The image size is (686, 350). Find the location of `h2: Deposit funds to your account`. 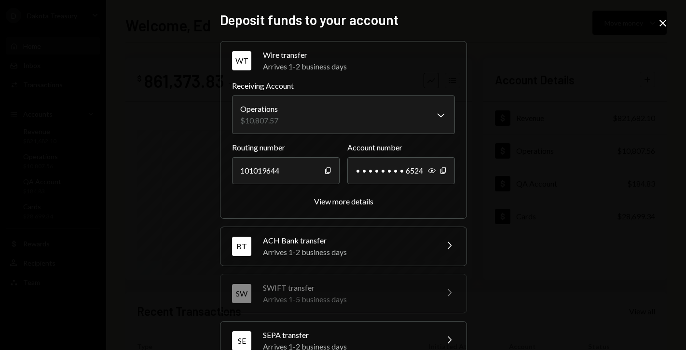

h2: Deposit funds to your account is located at coordinates (343, 20).